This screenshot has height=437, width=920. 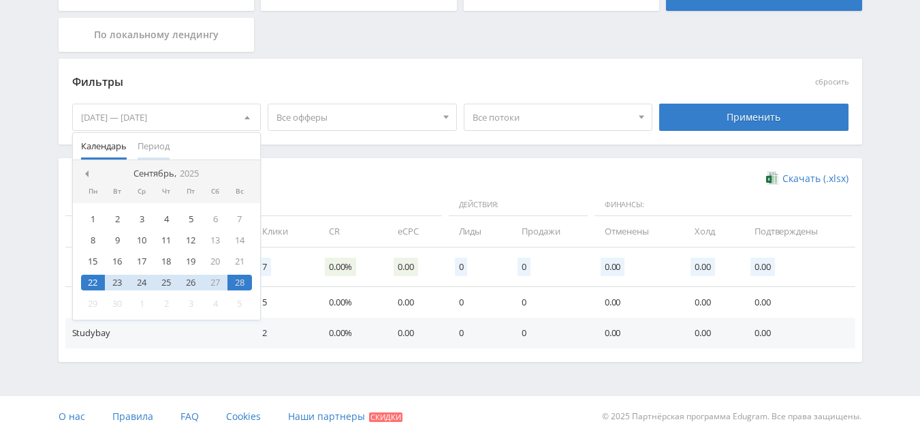 I want to click on span: Финансы:, so click(x=723, y=205).